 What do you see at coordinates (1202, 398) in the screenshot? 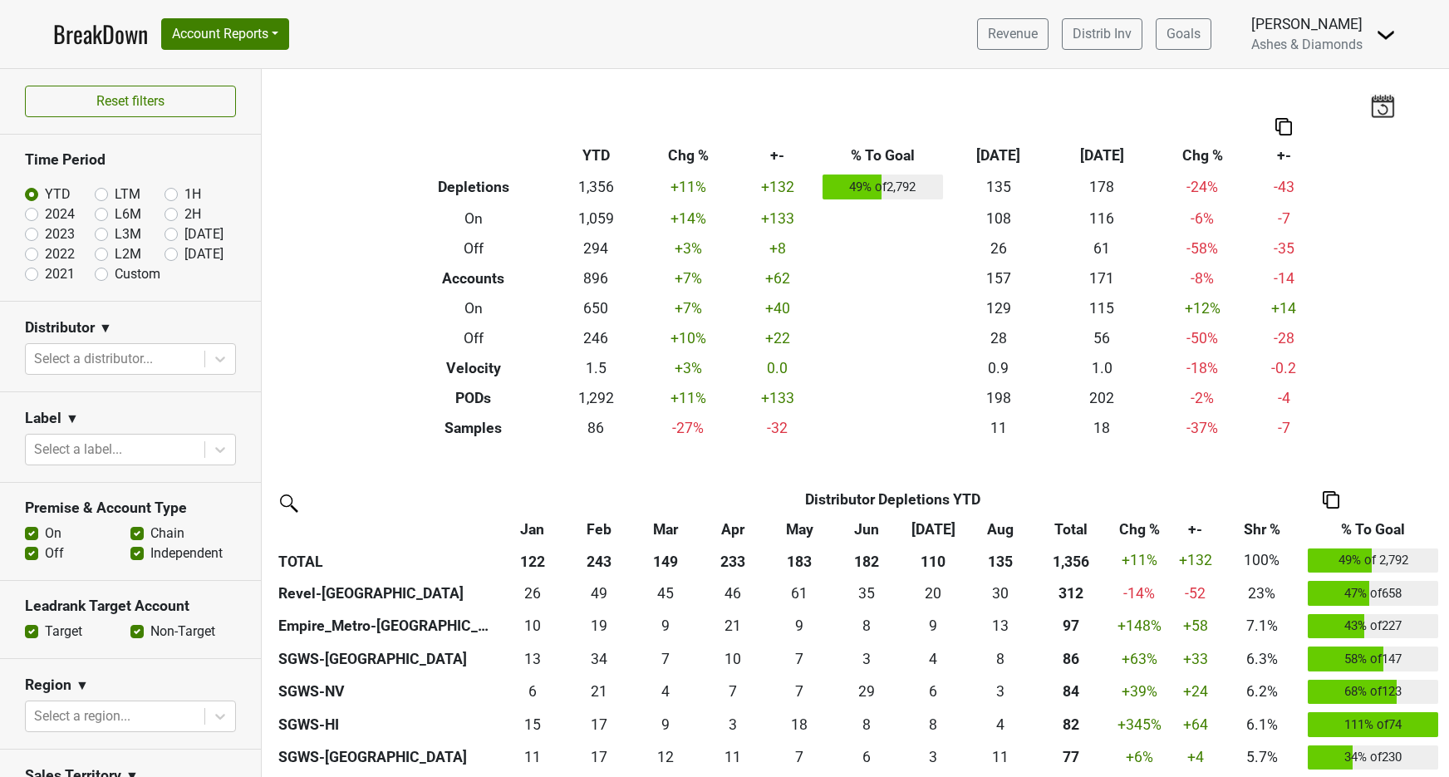
I see `td: -2 %` at bounding box center [1202, 398].